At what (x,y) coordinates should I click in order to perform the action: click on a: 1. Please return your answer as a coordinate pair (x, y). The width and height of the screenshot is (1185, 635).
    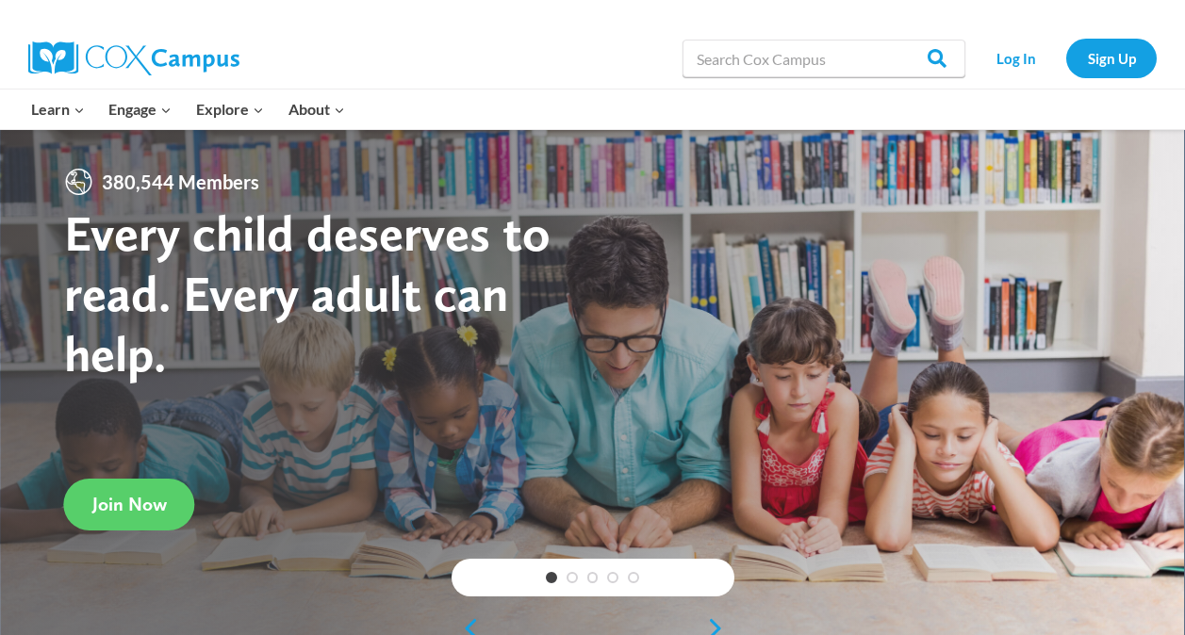
    Looking at the image, I should click on (551, 578).